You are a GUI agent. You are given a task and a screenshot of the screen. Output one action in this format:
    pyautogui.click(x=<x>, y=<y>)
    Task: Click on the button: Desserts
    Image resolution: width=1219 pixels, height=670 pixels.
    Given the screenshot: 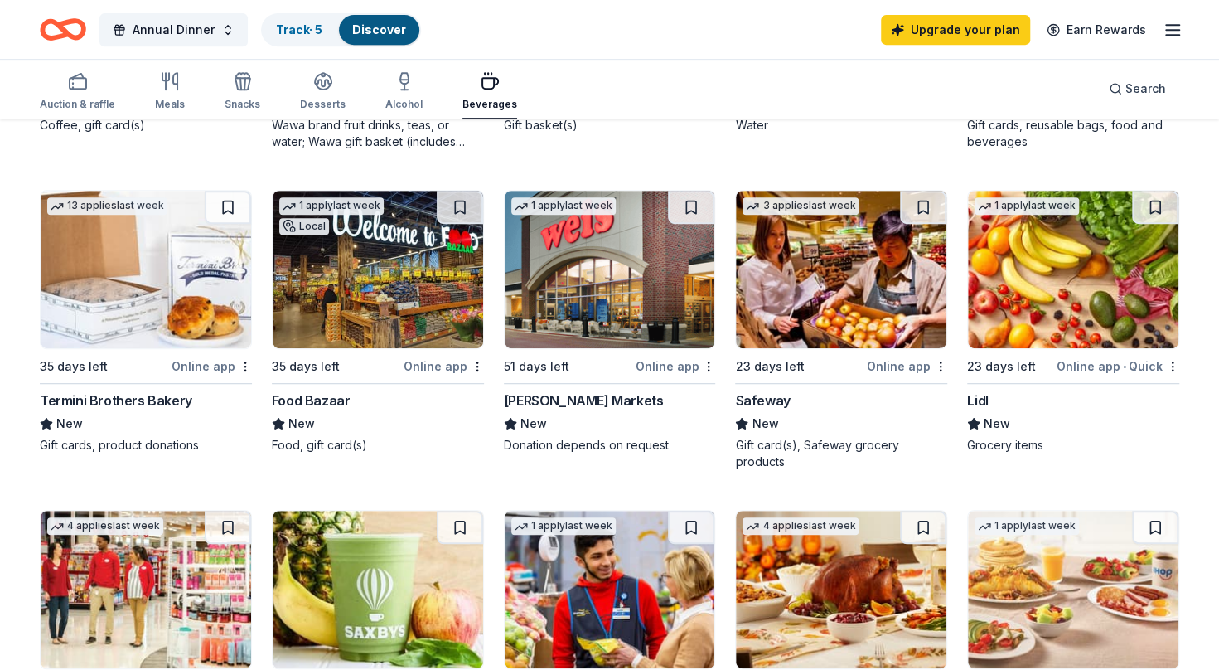 What is the action you would take?
    pyautogui.click(x=322, y=92)
    